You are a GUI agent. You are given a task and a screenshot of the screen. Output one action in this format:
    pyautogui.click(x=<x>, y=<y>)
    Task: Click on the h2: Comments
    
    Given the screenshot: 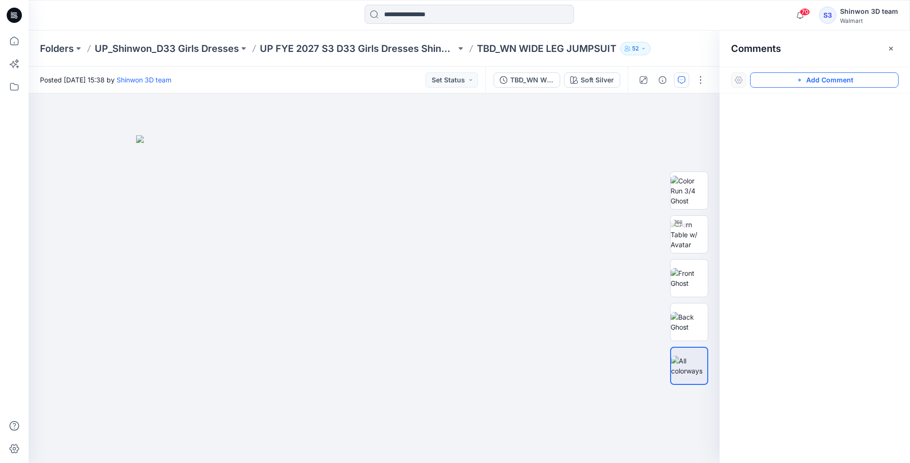 What is the action you would take?
    pyautogui.click(x=756, y=49)
    